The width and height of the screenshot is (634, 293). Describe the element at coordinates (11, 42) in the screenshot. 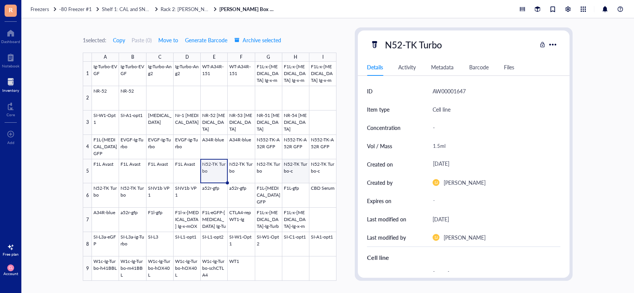

I see `div: Dashboard` at that location.